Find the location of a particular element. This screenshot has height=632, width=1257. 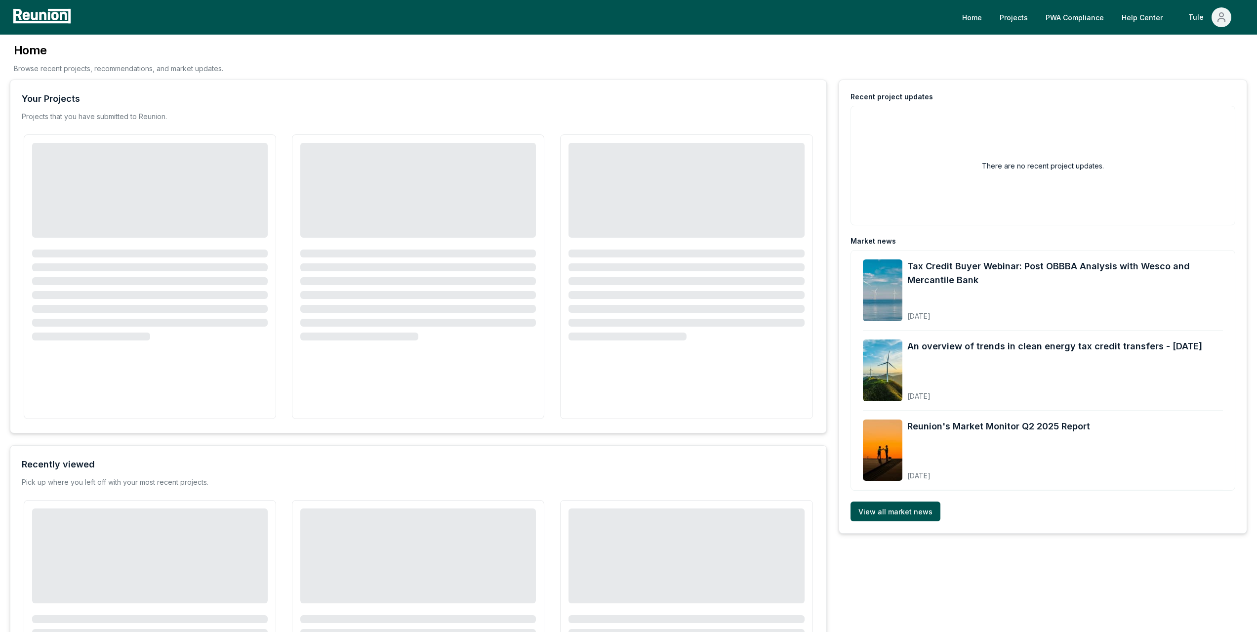

a: An overview of trends in clean energy tax credit transfers - August 2025 is located at coordinates (883, 370).